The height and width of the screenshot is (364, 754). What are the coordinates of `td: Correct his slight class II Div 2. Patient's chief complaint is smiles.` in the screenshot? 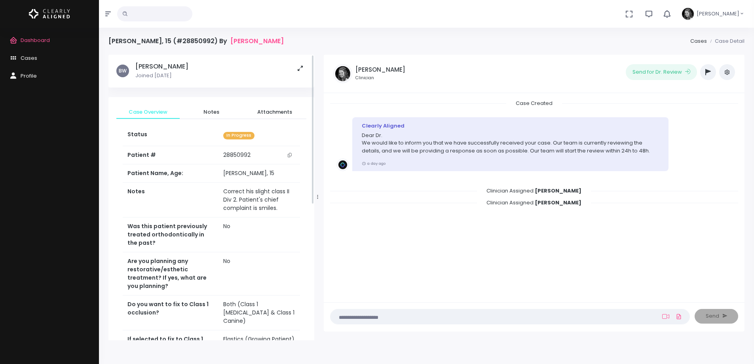 It's located at (259, 200).